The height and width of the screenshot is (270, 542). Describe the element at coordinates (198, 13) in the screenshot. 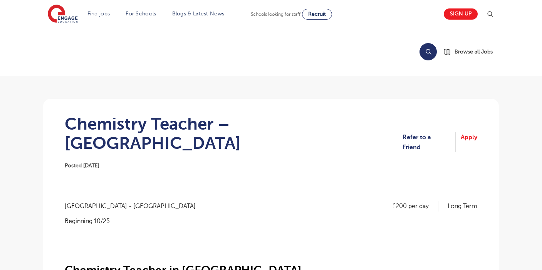

I see `a: Blogs & Latest News` at that location.